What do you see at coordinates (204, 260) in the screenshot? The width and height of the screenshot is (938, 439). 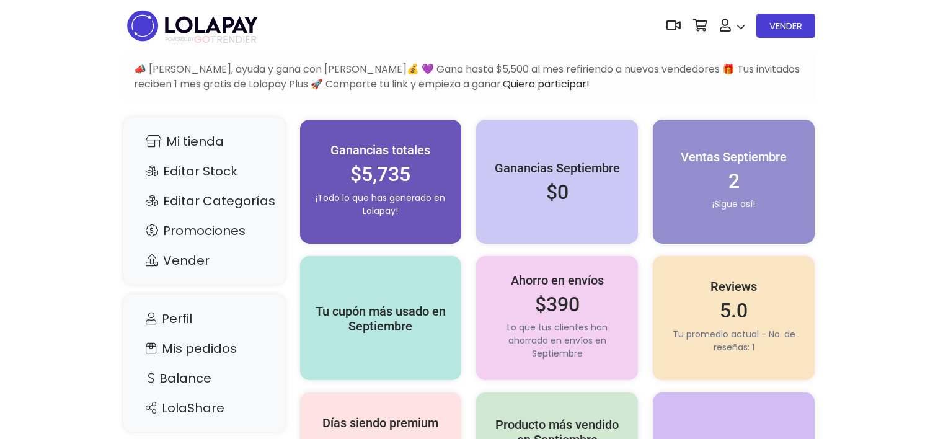 I see `a: Vender` at bounding box center [204, 260].